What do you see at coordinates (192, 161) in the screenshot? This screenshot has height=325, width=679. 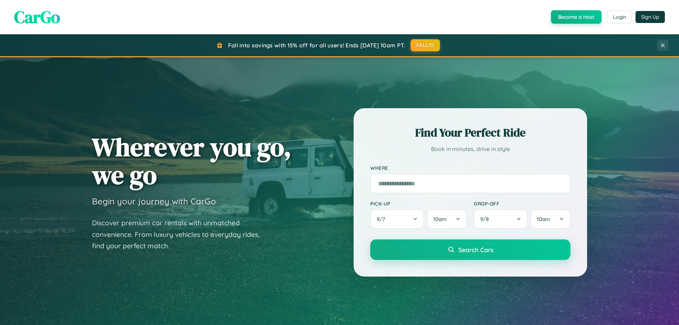 I see `h1: Wherever you go, we go` at bounding box center [192, 161].